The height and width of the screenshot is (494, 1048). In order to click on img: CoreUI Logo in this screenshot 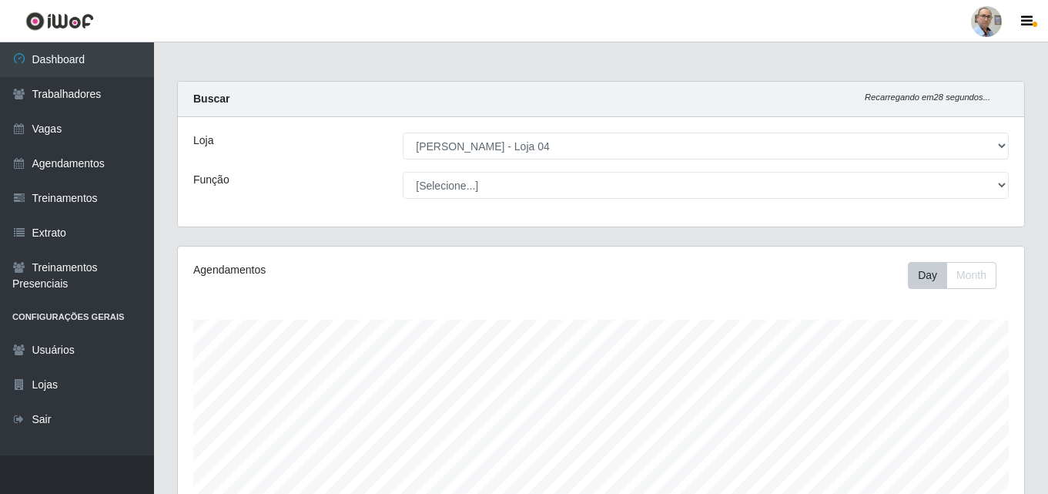, I will do `click(59, 21)`.